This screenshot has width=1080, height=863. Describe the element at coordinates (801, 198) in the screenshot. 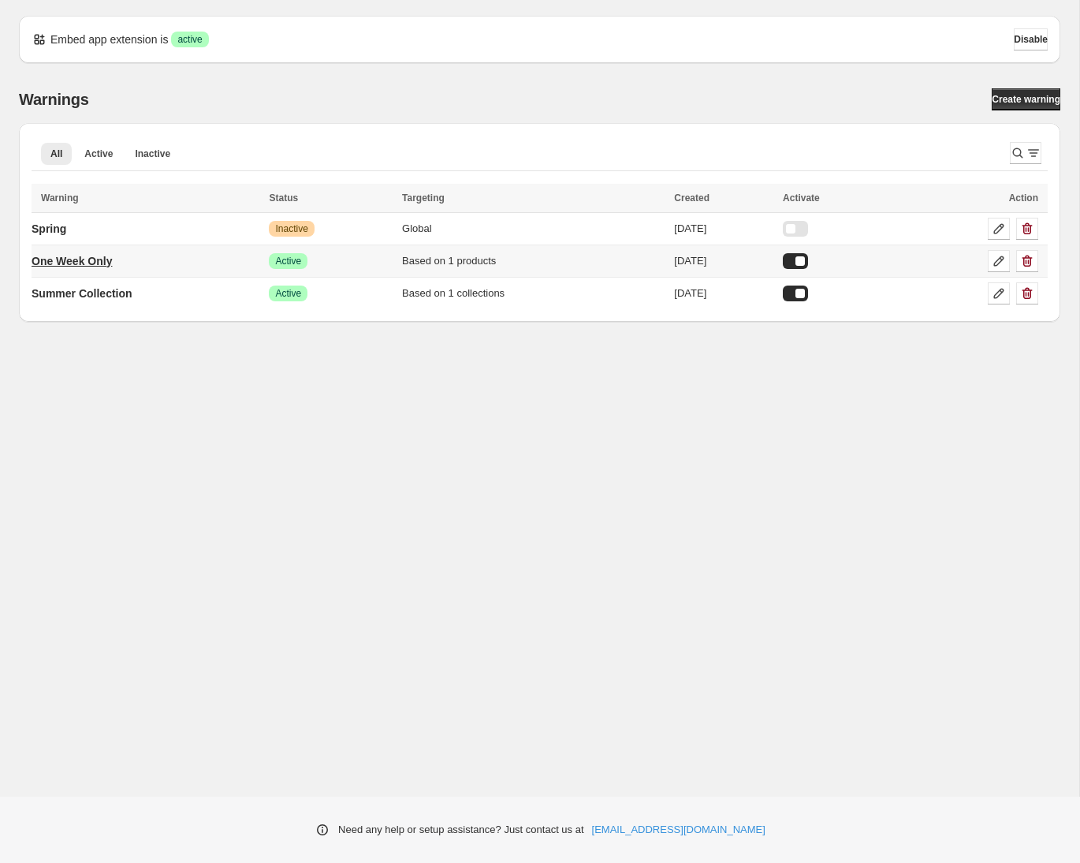

I see `span: Activate` at that location.